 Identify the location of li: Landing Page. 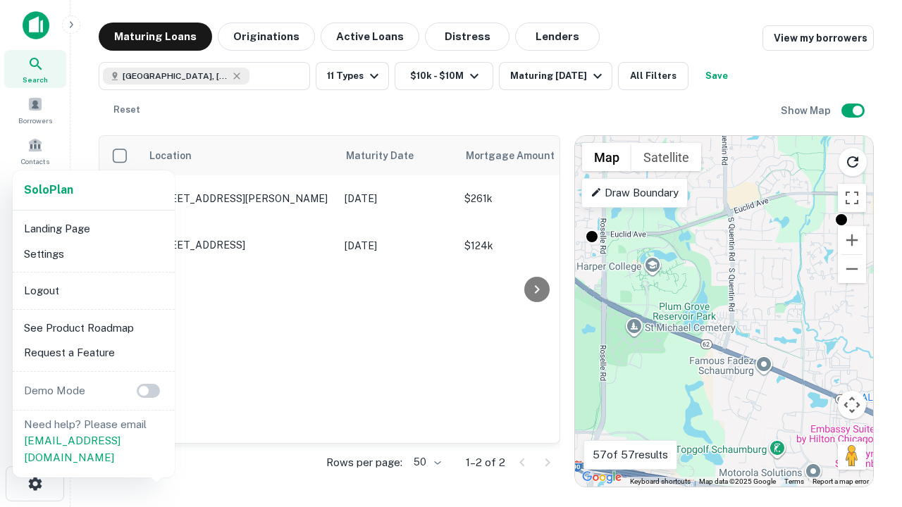
(94, 229).